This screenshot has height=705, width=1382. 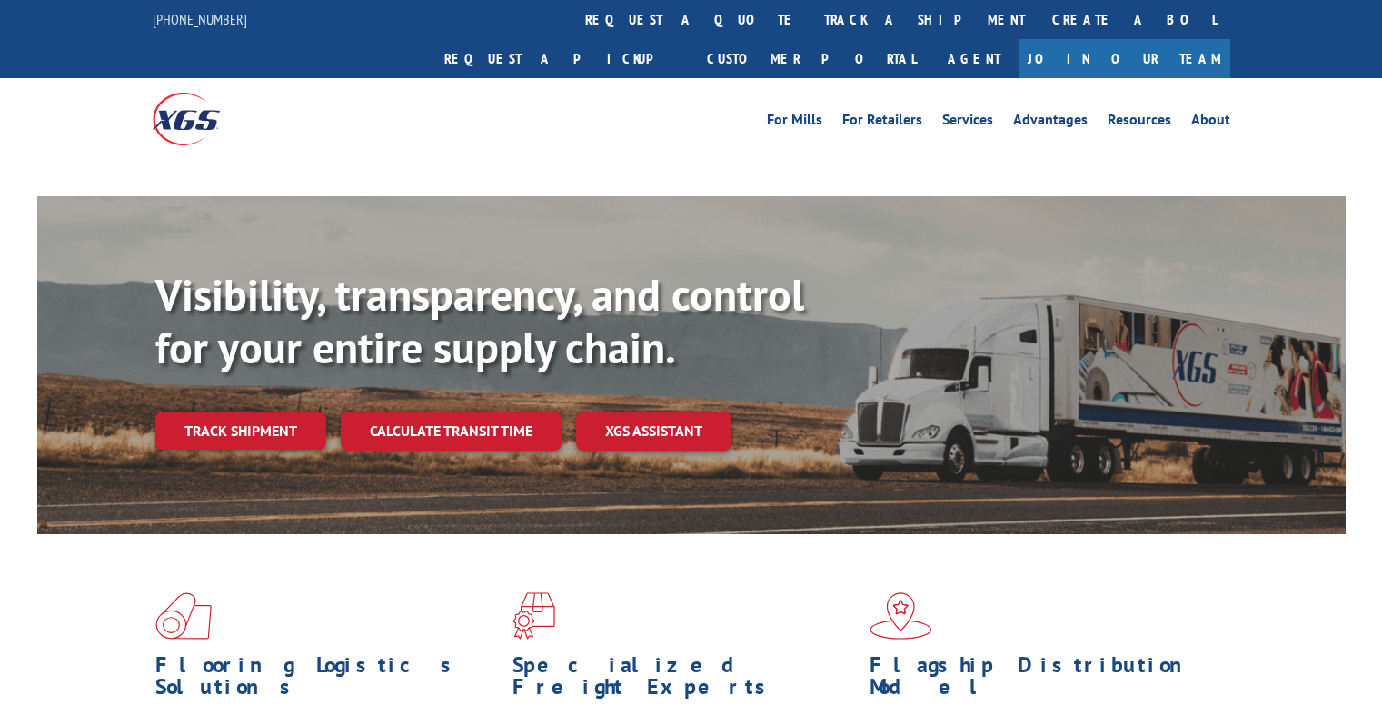 What do you see at coordinates (533, 616) in the screenshot?
I see `img: xgs-icon-focused-on-flooring-red` at bounding box center [533, 616].